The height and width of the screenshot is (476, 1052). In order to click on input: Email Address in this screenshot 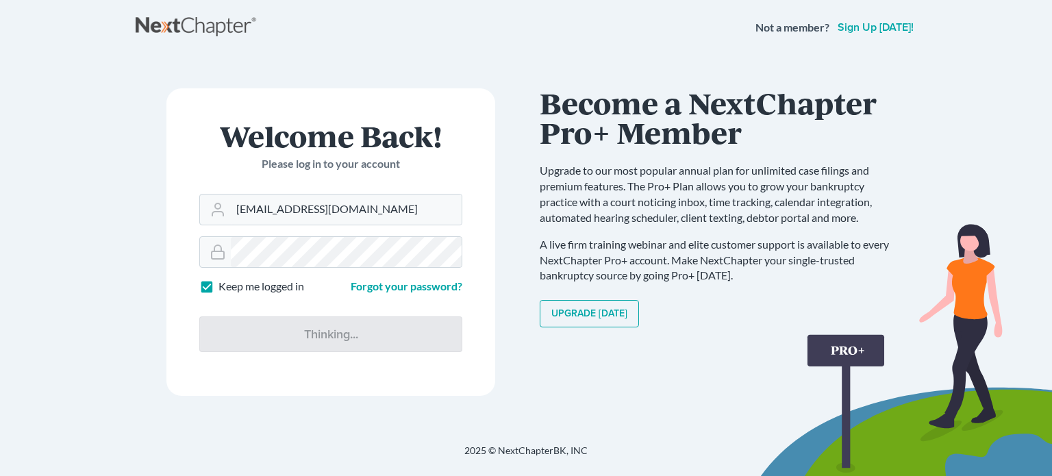, I will do `click(346, 210)`.